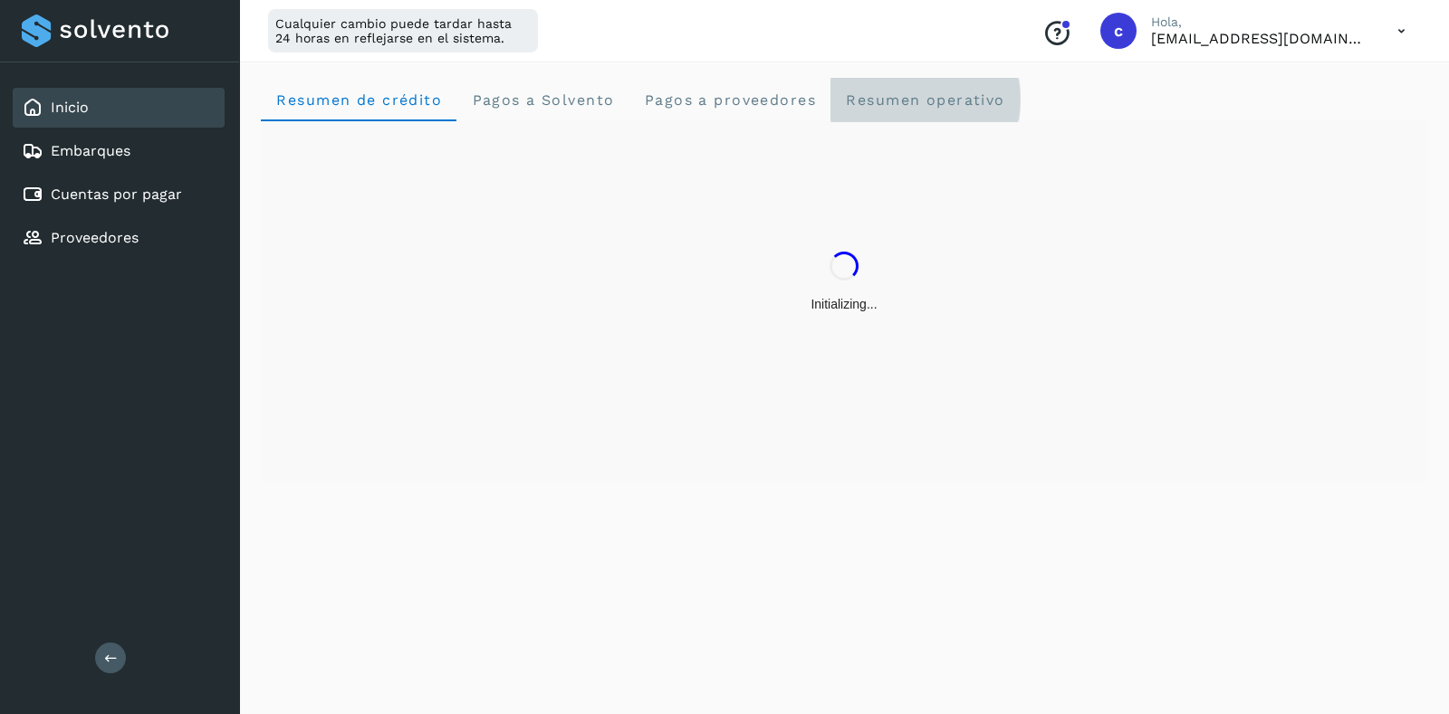  What do you see at coordinates (1259, 38) in the screenshot?
I see `p: calbor@niagarawater.com` at bounding box center [1259, 38].